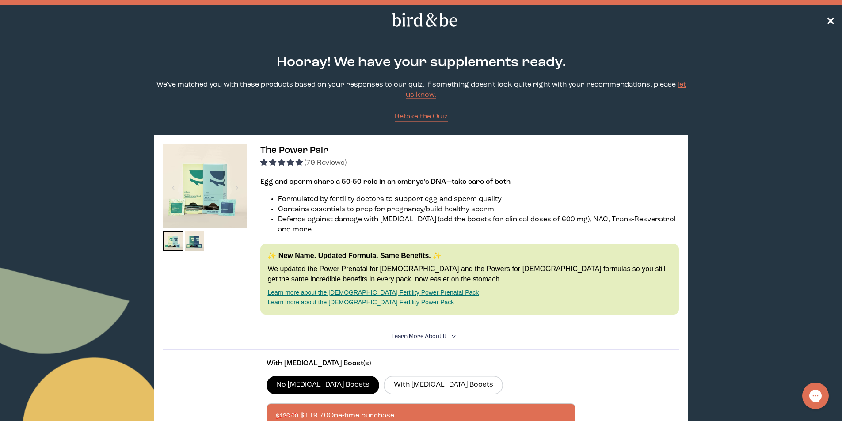 This screenshot has width=842, height=421. I want to click on button: Gorgias live chat, so click(18, 16).